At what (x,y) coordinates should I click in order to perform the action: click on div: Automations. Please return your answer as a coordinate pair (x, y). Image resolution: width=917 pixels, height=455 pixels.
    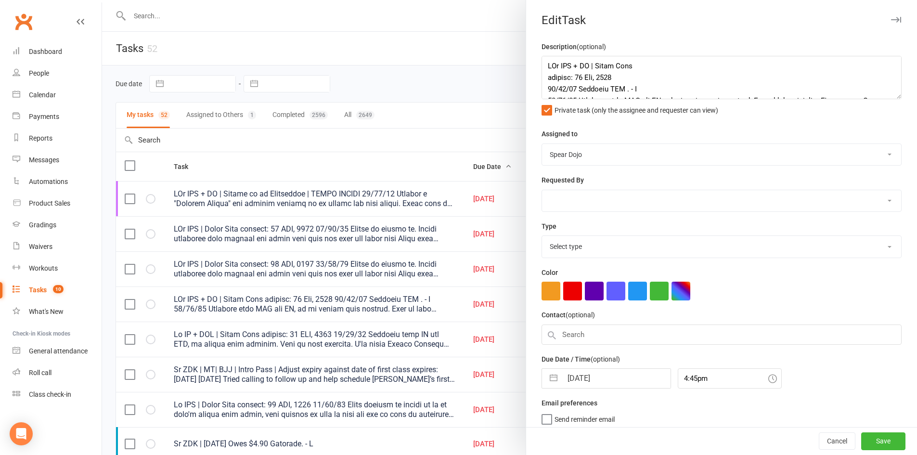
    Looking at the image, I should click on (48, 181).